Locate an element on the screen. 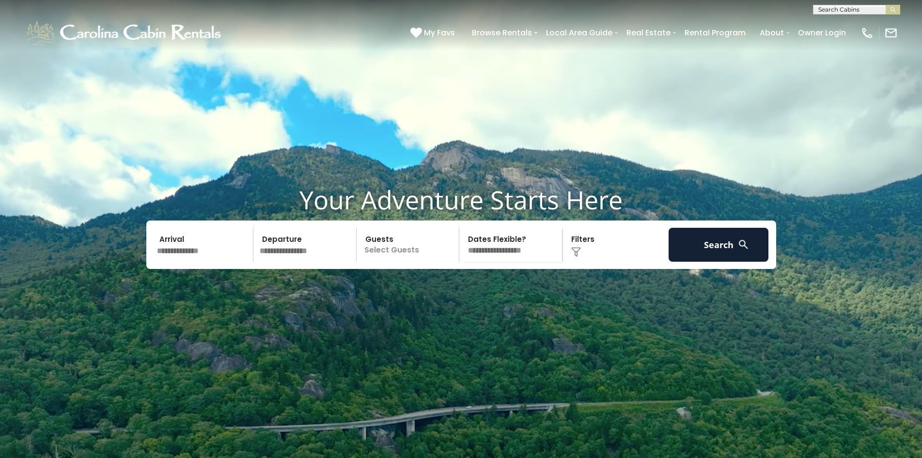 This screenshot has width=922, height=458. a: About is located at coordinates (772, 32).